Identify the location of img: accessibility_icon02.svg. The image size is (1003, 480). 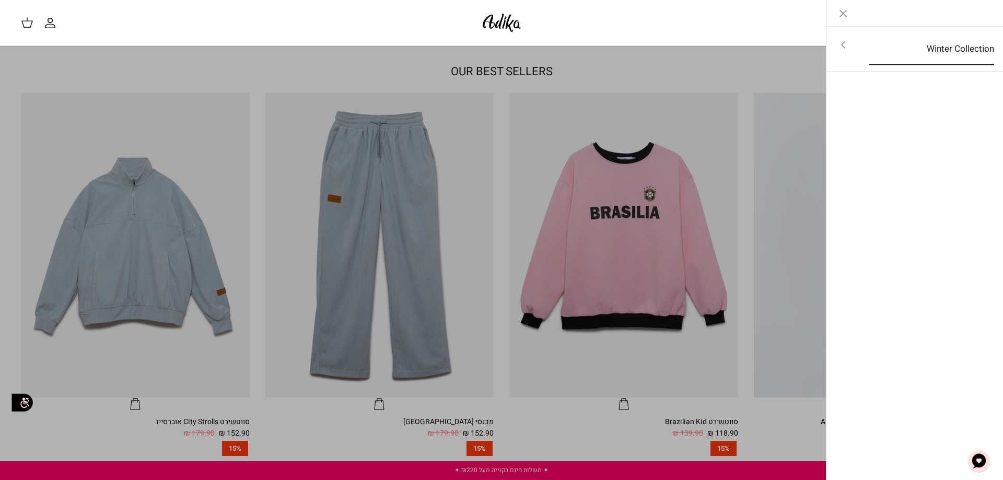
(22, 402).